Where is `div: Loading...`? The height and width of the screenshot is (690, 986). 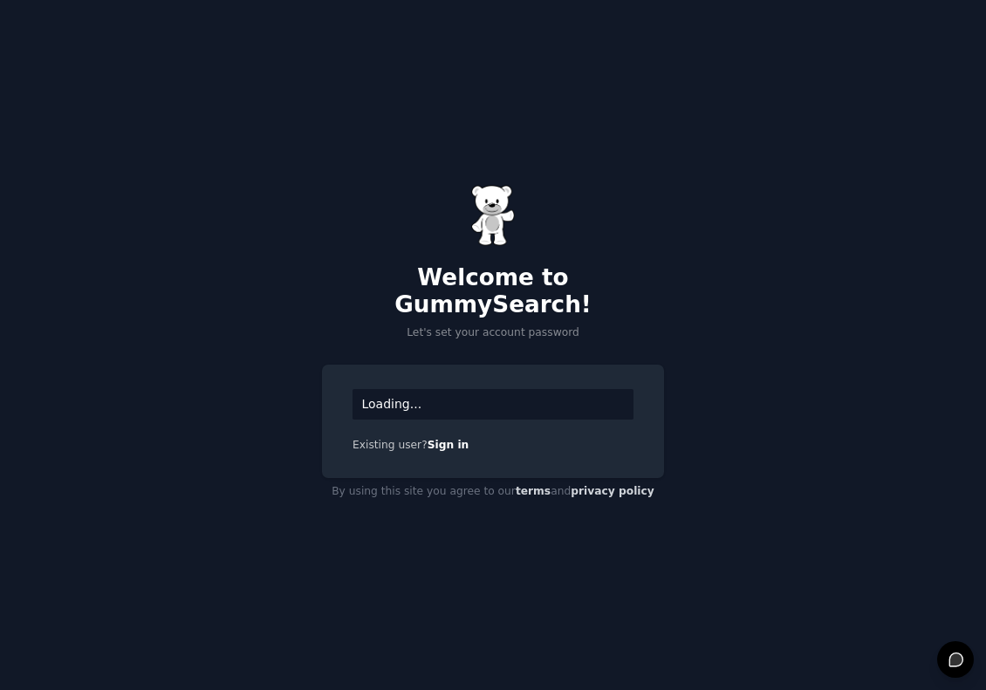
div: Loading... is located at coordinates (493, 404).